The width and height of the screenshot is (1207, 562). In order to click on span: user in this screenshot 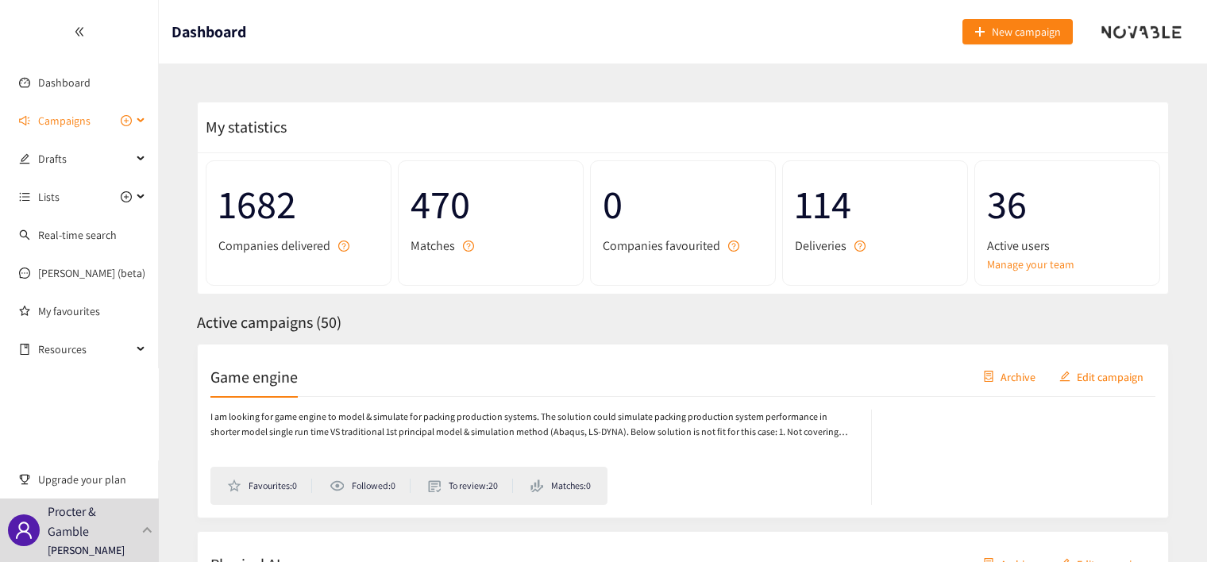, I will do `click(24, 530)`.